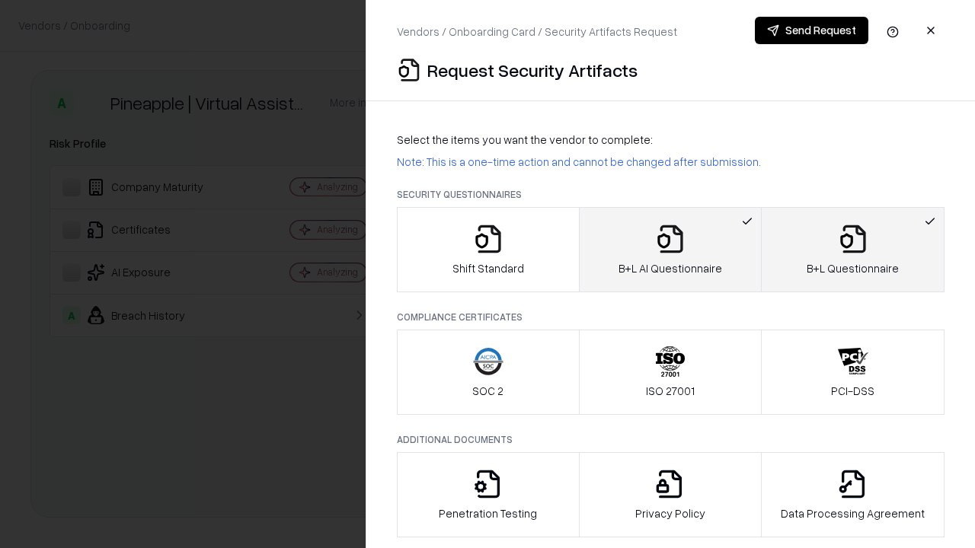  Describe the element at coordinates (670, 372) in the screenshot. I see `button: ISO 27001` at that location.